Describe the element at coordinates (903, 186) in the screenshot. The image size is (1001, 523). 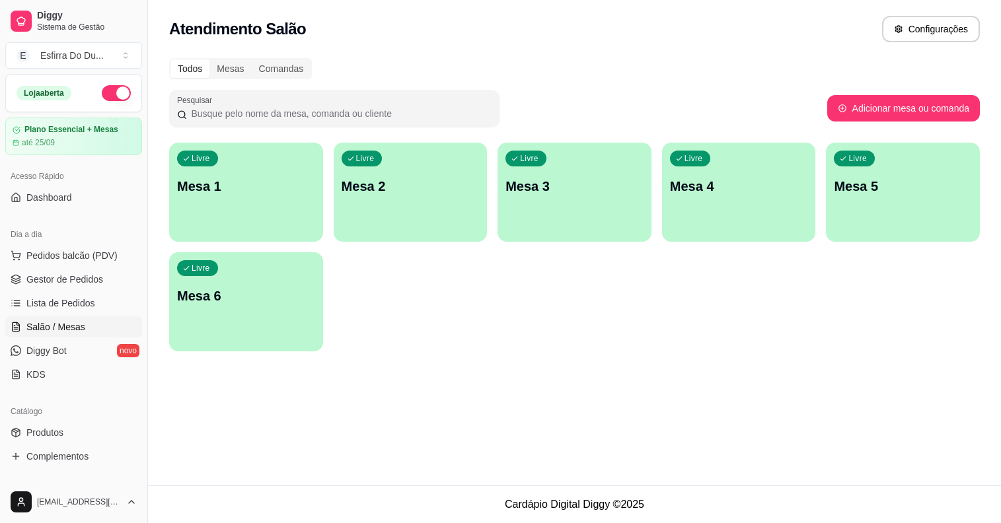
I see `p: Mesa 5` at that location.